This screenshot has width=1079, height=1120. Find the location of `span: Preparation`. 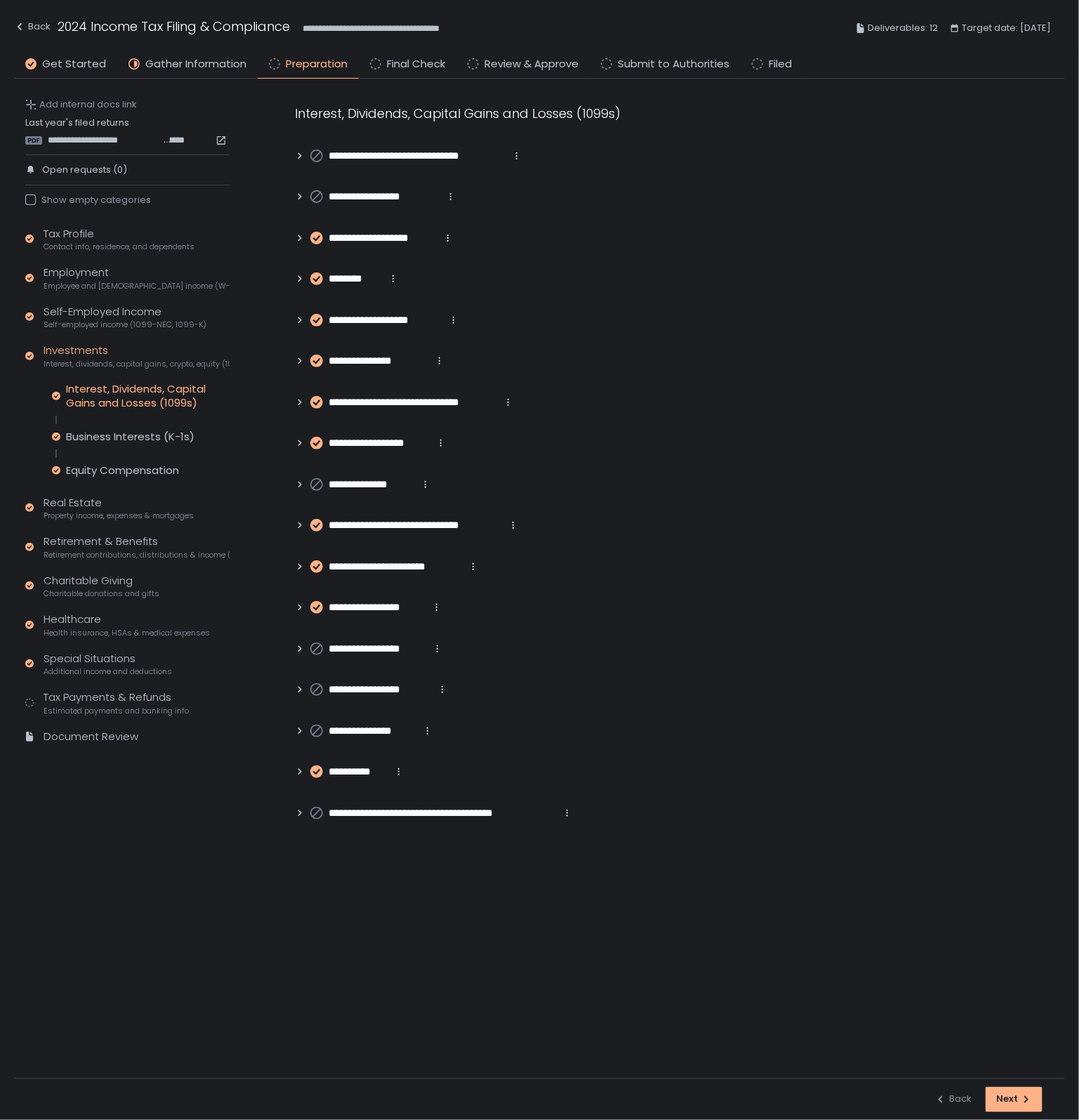

span: Preparation is located at coordinates (317, 64).